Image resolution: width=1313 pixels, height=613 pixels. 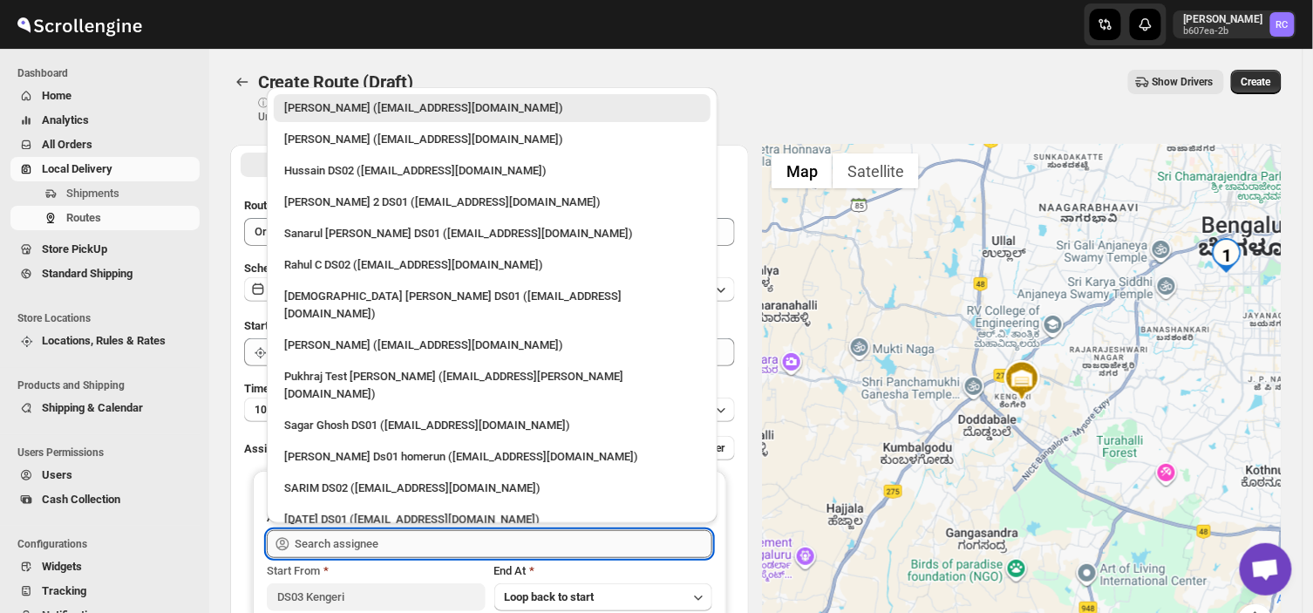 I want to click on div: 1, so click(x=1227, y=255).